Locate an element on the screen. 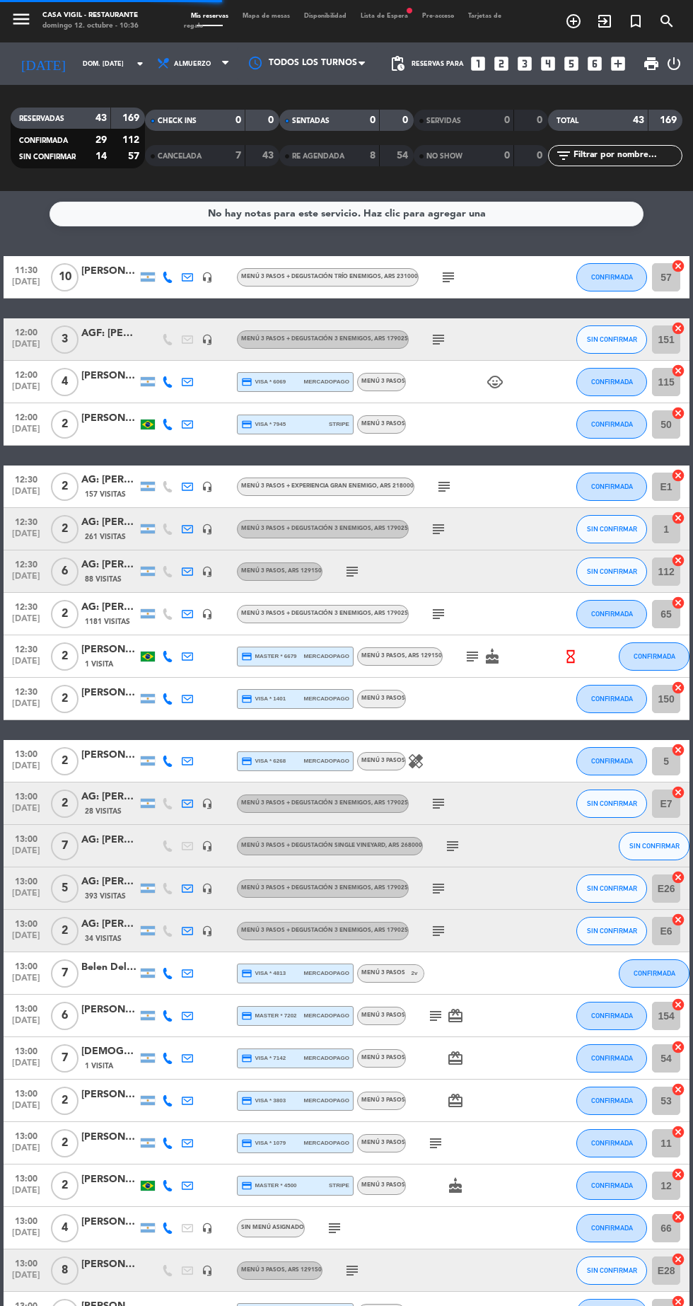 This screenshot has height=1306, width=693. strong: 57 is located at coordinates (135, 156).